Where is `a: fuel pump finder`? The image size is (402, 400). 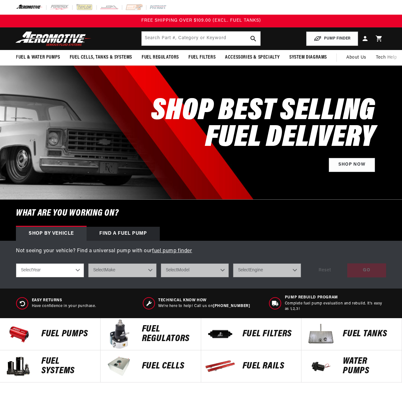 a: fuel pump finder is located at coordinates (172, 251).